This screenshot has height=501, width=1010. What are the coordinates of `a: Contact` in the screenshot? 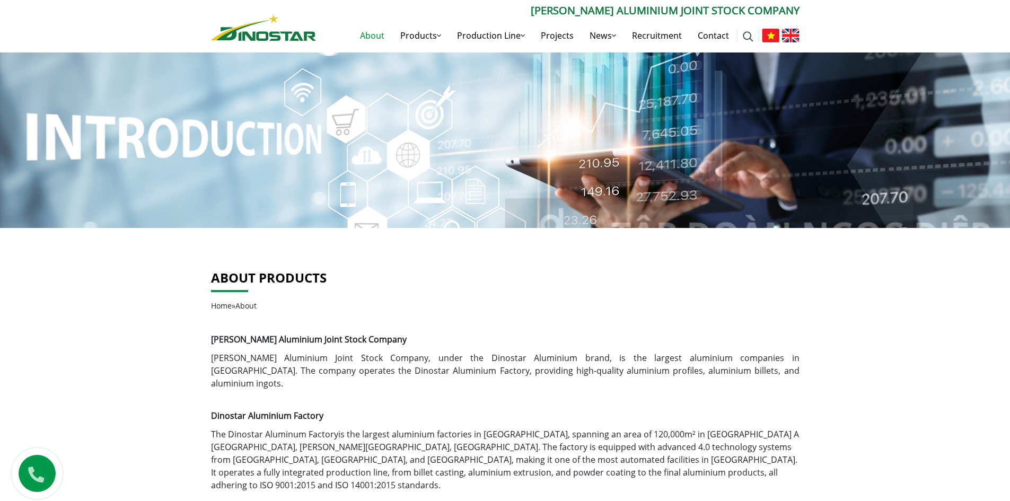 It's located at (713, 36).